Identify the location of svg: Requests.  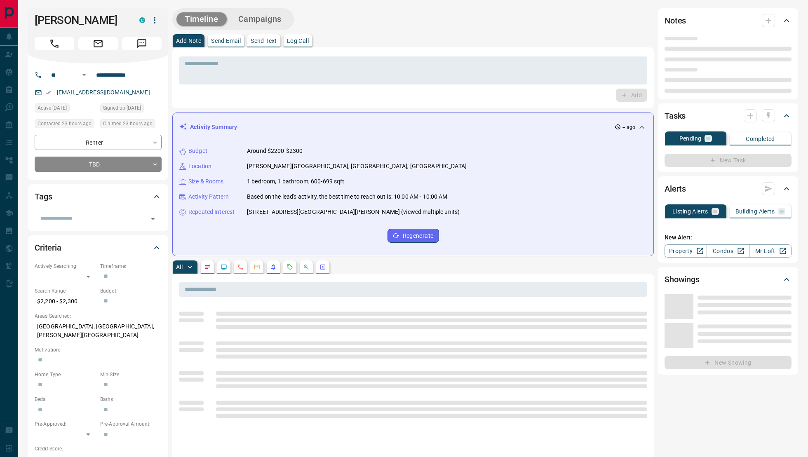
(290, 267).